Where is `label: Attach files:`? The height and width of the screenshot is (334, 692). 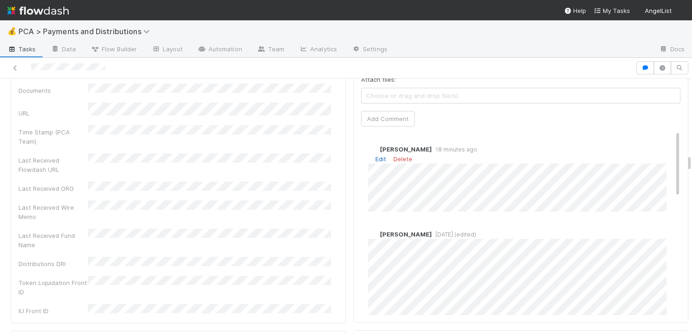
label: Attach files: is located at coordinates (378, 80).